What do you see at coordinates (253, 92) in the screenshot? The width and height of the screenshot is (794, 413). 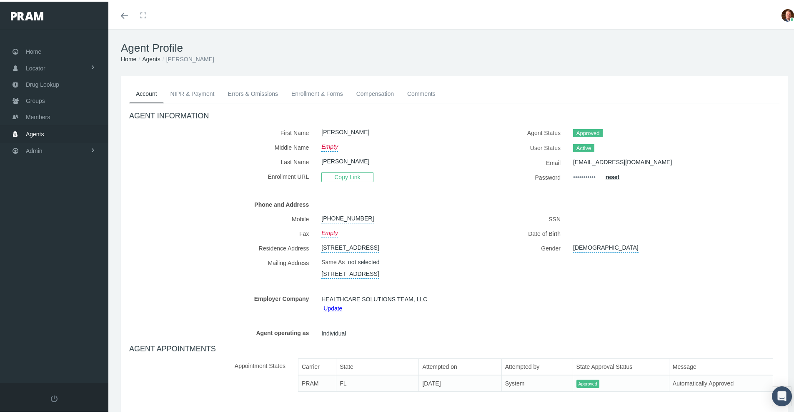 I see `a: Errors & Omissions` at bounding box center [253, 92].